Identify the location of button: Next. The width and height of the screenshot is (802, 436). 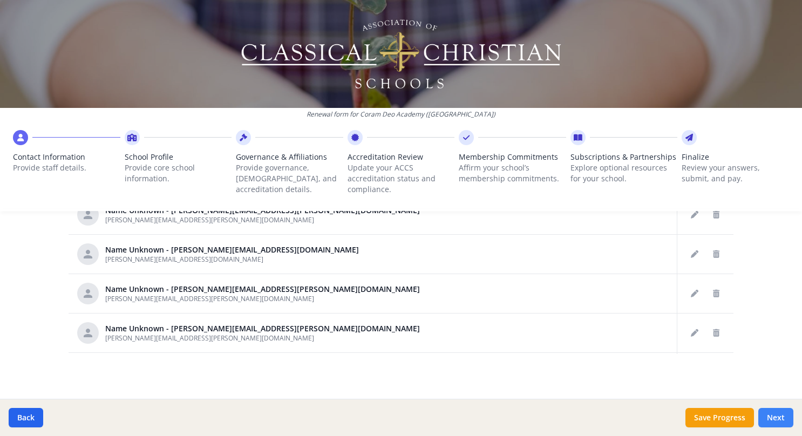
(776, 418).